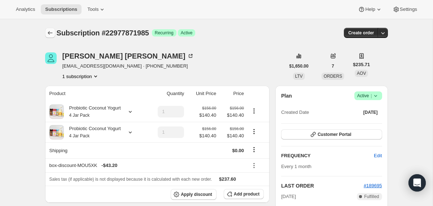 The width and height of the screenshot is (433, 206). I want to click on button: Help, so click(370, 9).